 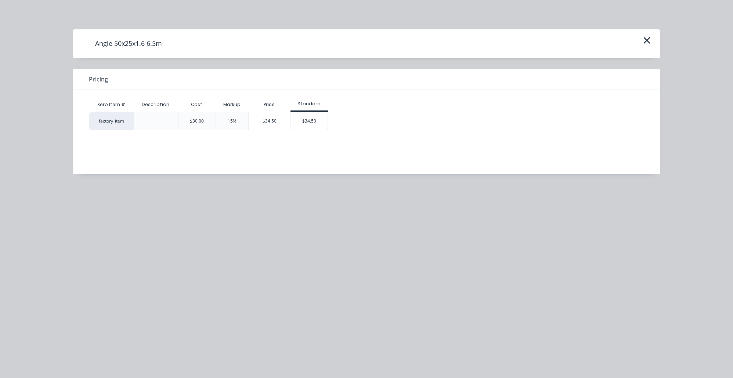 I want to click on div: Standard, so click(x=309, y=104).